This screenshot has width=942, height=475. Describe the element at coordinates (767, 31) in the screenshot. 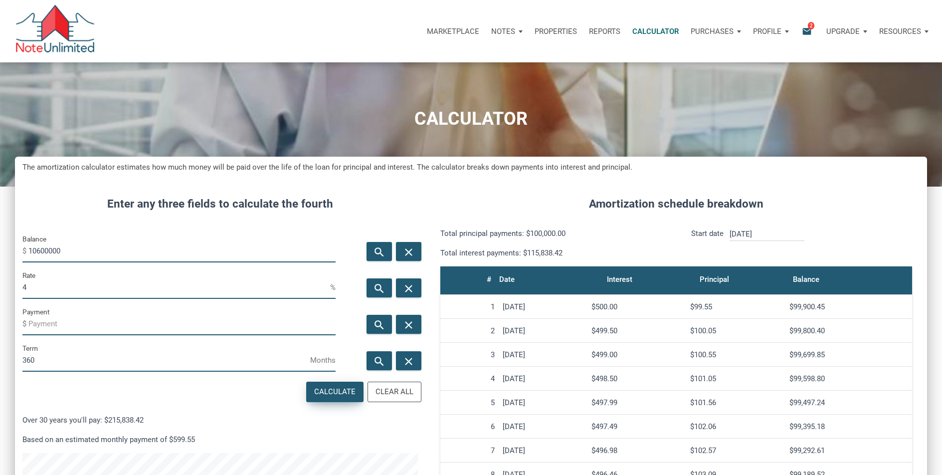

I see `p: Profile` at that location.